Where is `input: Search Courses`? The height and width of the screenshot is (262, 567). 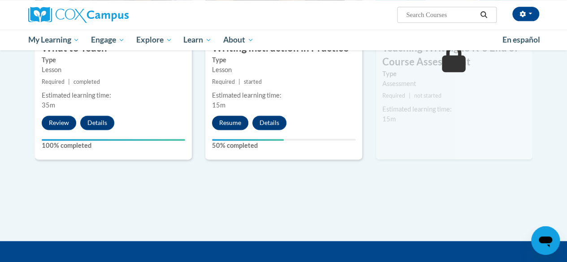
input: Search Courses is located at coordinates (441, 15).